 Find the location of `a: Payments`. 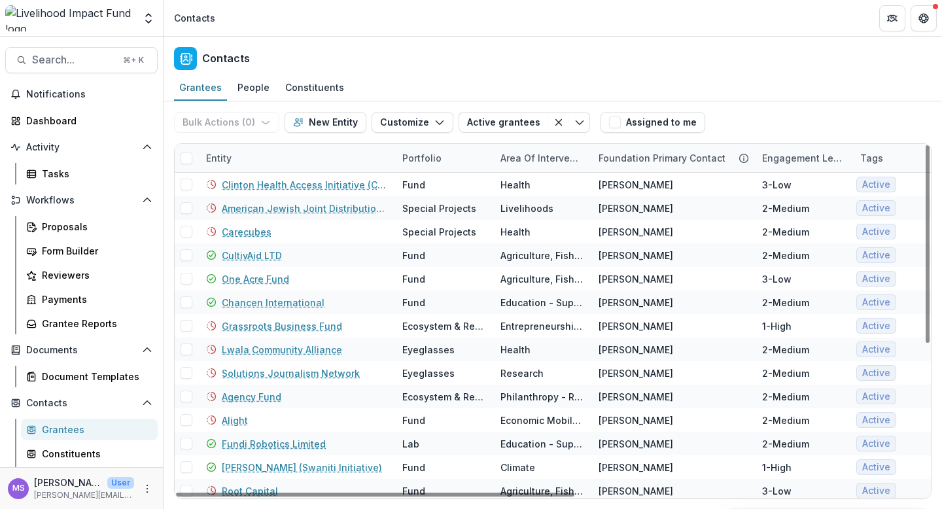

a: Payments is located at coordinates (89, 299).